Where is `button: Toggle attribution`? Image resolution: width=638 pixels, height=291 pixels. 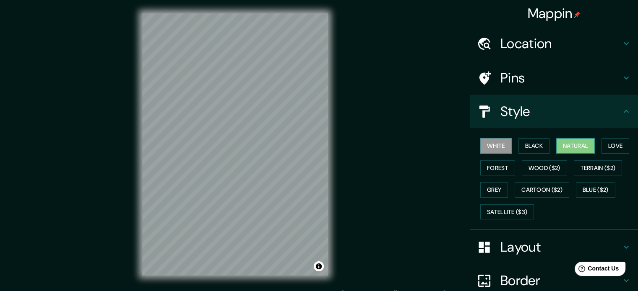
button: Toggle attribution is located at coordinates (319, 267).